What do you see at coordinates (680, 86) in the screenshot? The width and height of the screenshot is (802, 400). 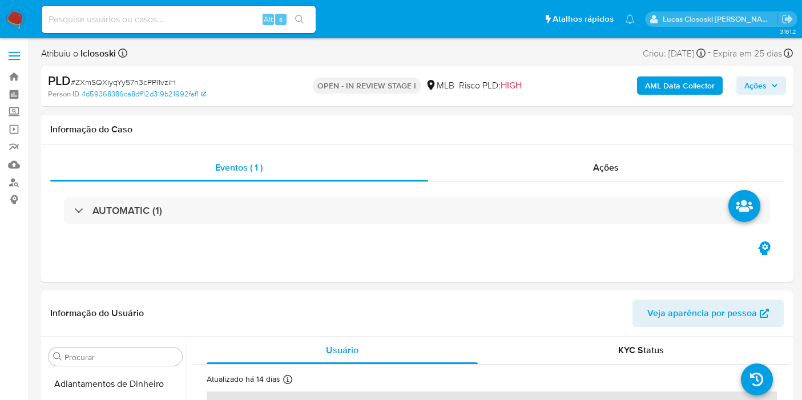 I see `b: AML Data Collector` at bounding box center [680, 86].